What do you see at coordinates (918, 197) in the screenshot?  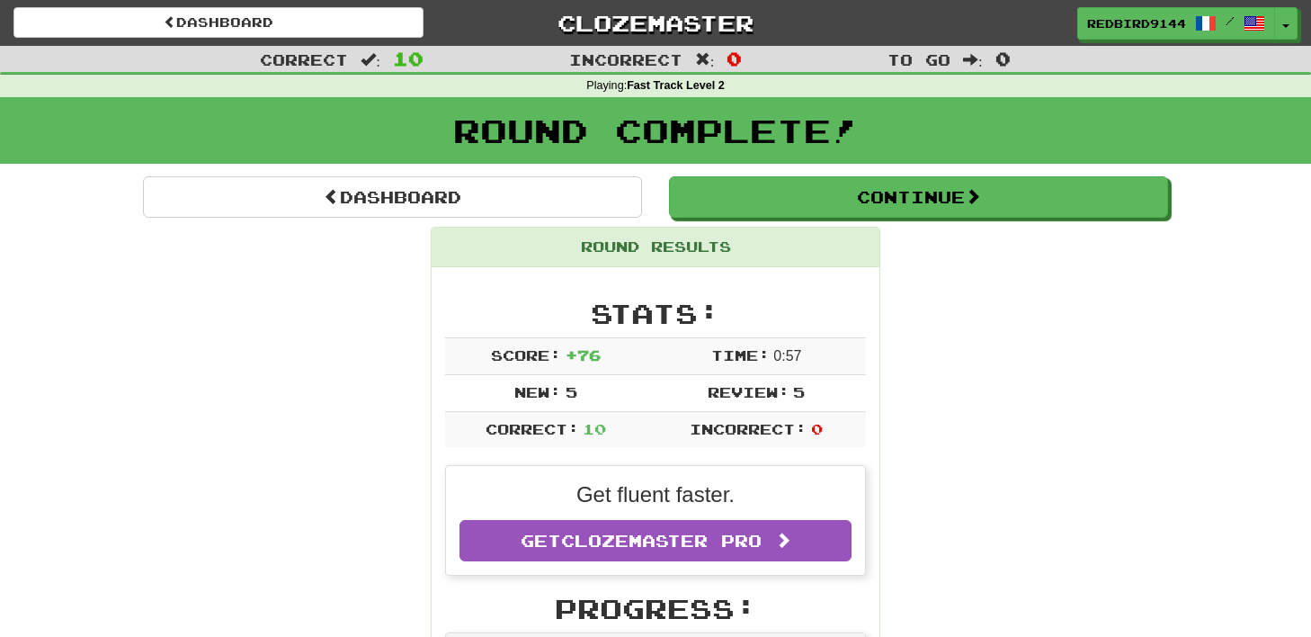 I see `button: Continue` at bounding box center [918, 197].